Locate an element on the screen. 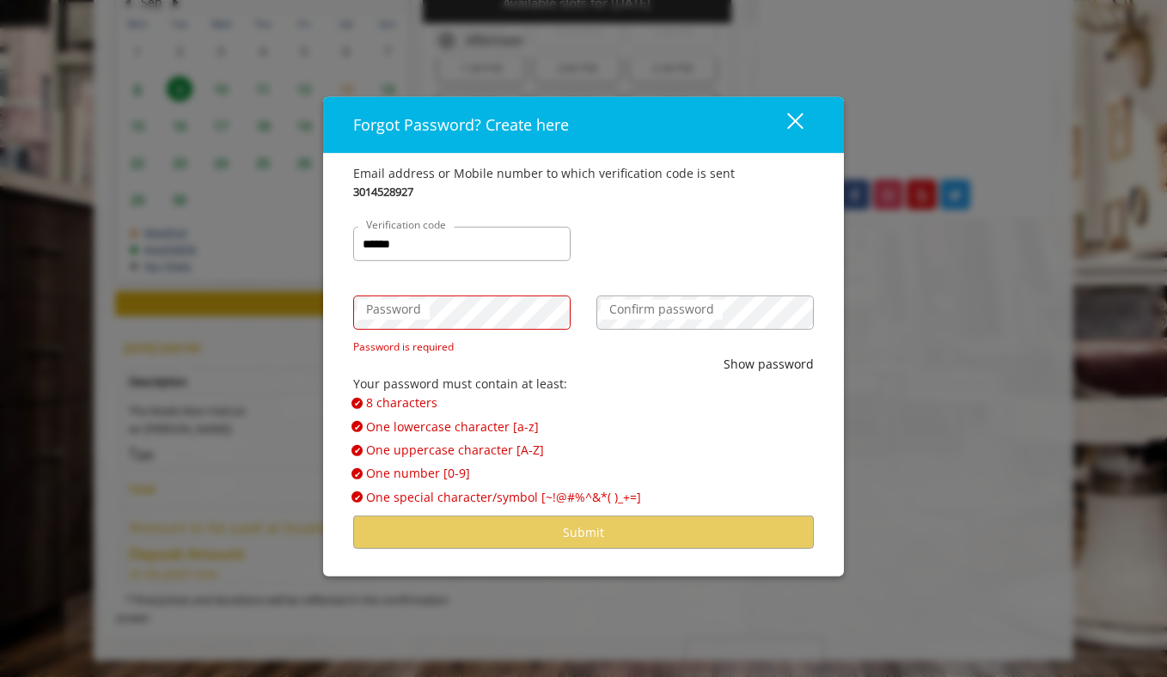 The width and height of the screenshot is (1167, 677). div: close dialog is located at coordinates (785, 125).